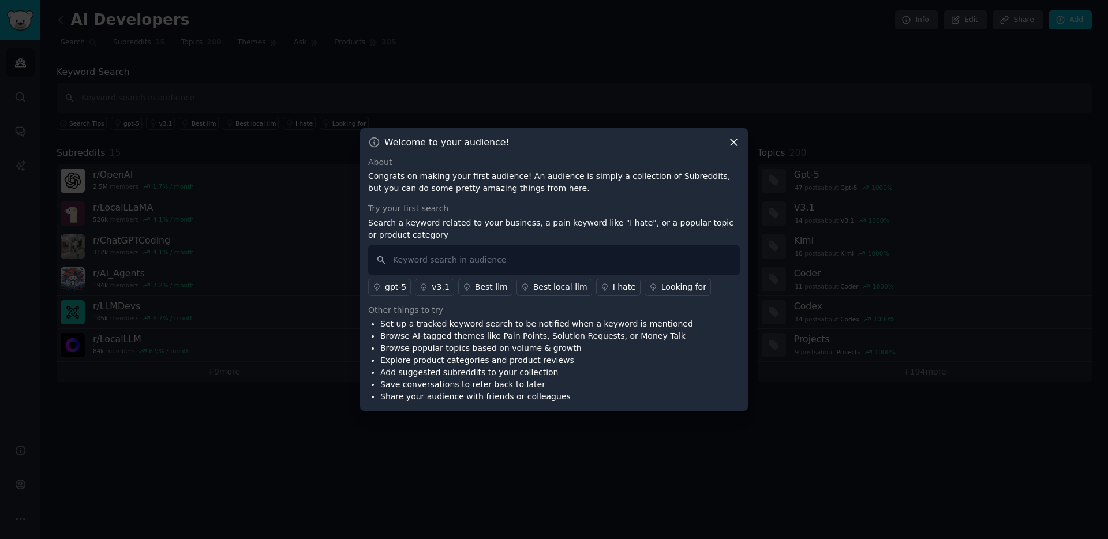  Describe the element at coordinates (624, 287) in the screenshot. I see `div: I hate` at that location.